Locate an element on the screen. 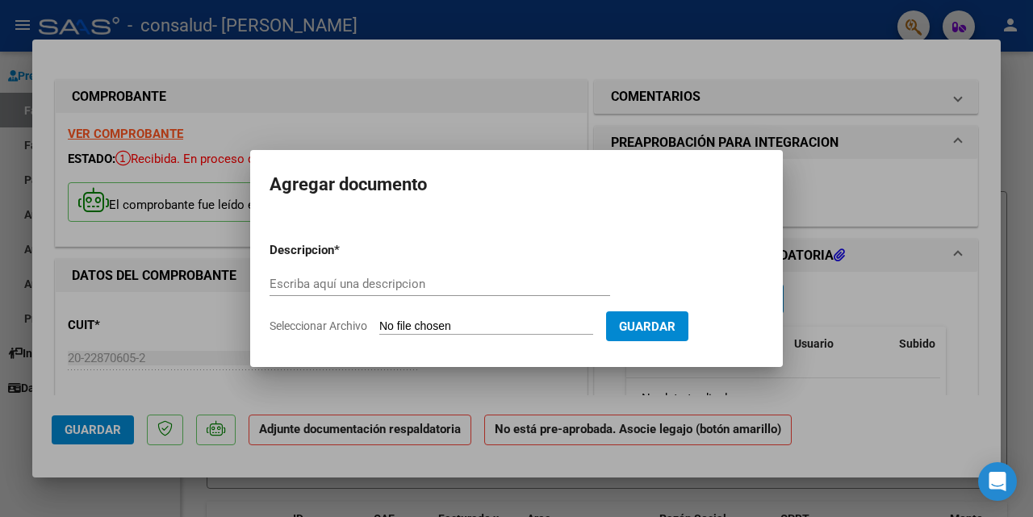 This screenshot has width=1033, height=517. p: Descripcion is located at coordinates (344, 250).